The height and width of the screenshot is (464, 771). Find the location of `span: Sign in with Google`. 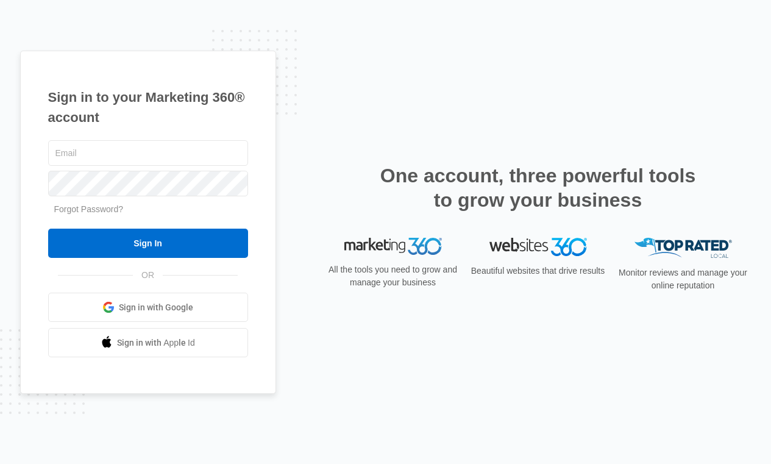

span: Sign in with Google is located at coordinates (156, 307).